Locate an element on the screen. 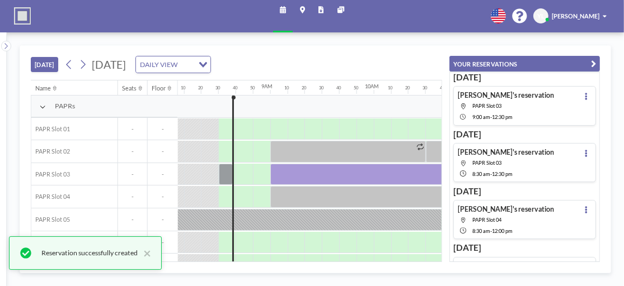 This screenshot has width=624, height=286. div: Floor is located at coordinates (158, 88).